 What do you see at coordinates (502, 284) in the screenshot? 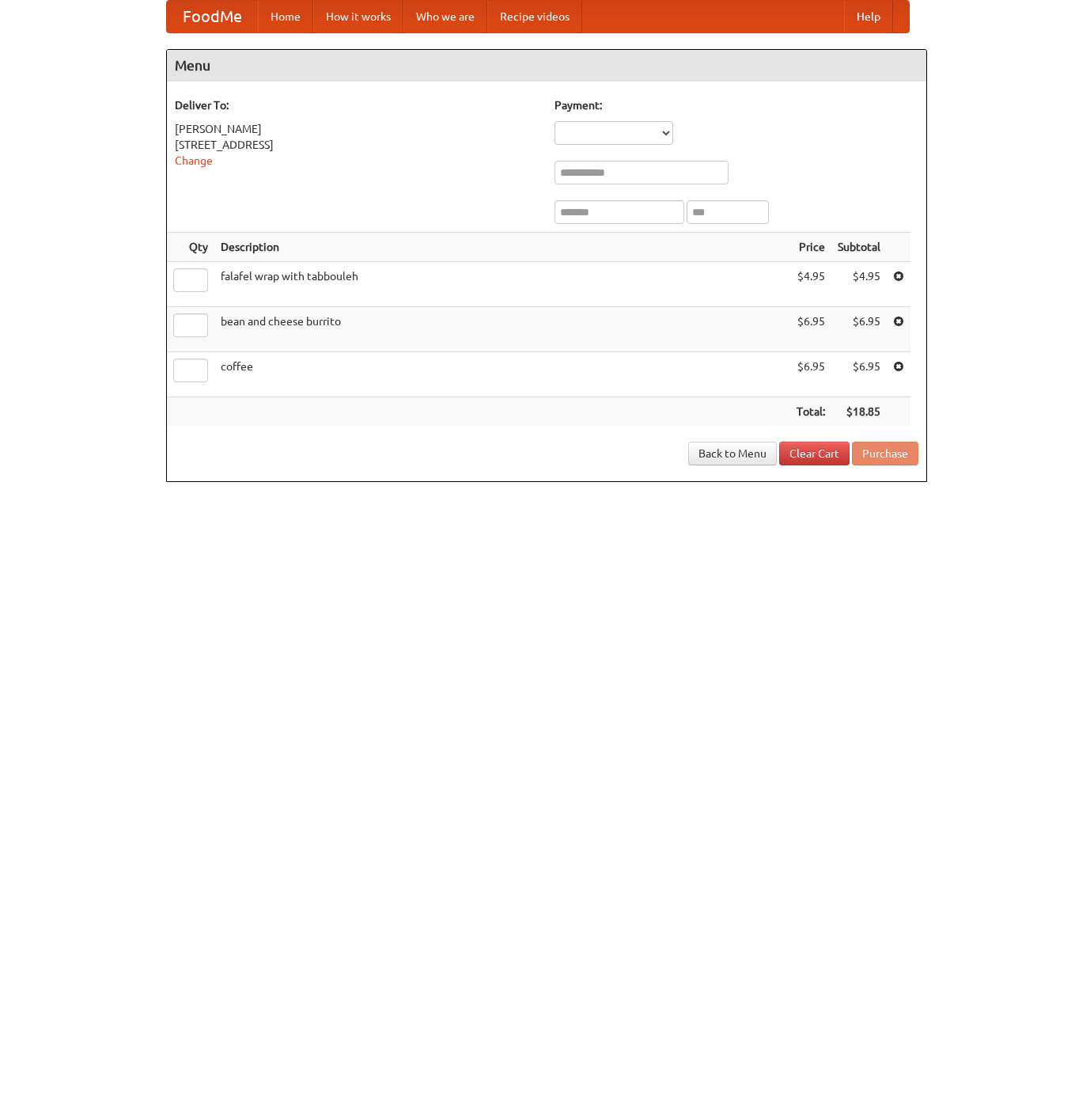
I see `td: falafel wrap with tabbouleh` at bounding box center [502, 284].